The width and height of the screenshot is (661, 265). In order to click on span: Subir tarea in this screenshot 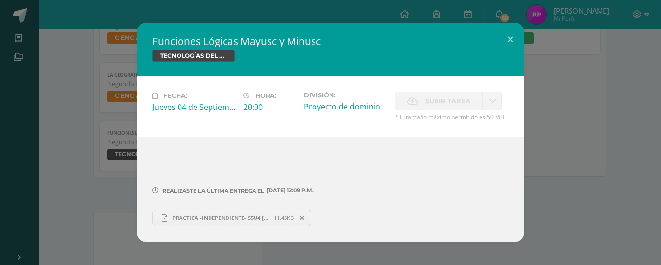, I will do `click(448, 101)`.